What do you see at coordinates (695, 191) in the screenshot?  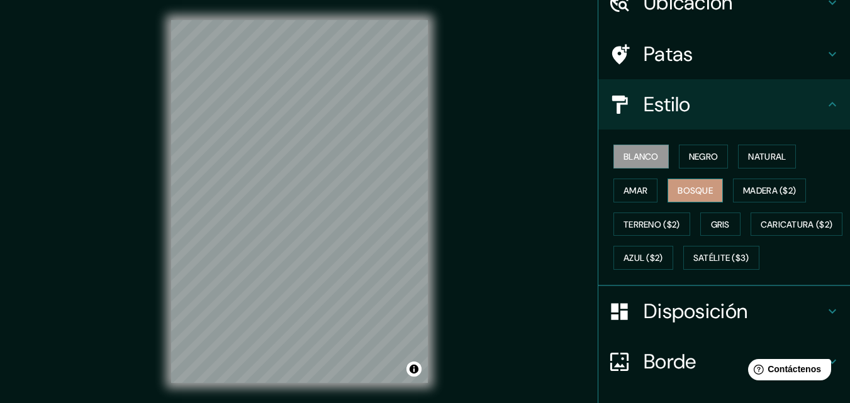 I see `font: Bosque` at bounding box center [695, 191].